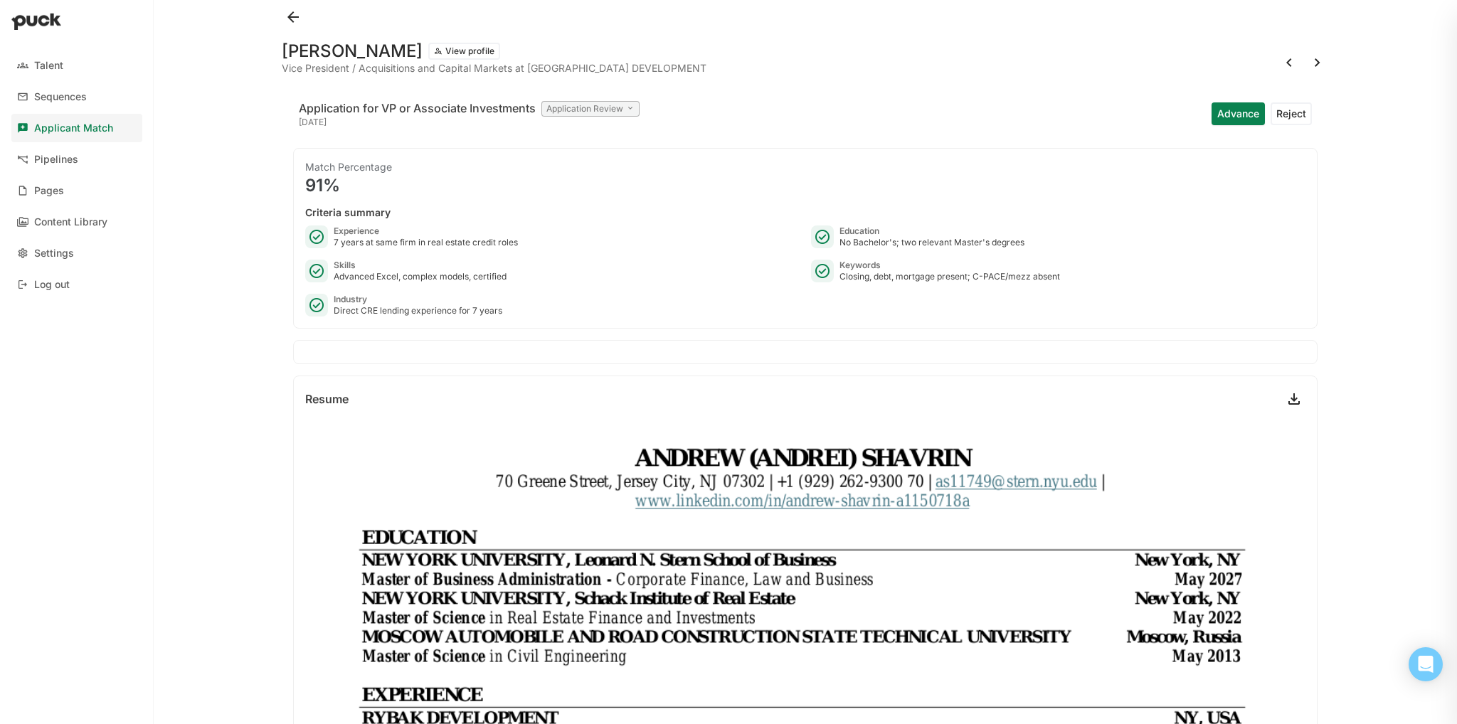 Image resolution: width=1457 pixels, height=724 pixels. What do you see at coordinates (950, 265) in the screenshot?
I see `div: Keywords` at bounding box center [950, 265].